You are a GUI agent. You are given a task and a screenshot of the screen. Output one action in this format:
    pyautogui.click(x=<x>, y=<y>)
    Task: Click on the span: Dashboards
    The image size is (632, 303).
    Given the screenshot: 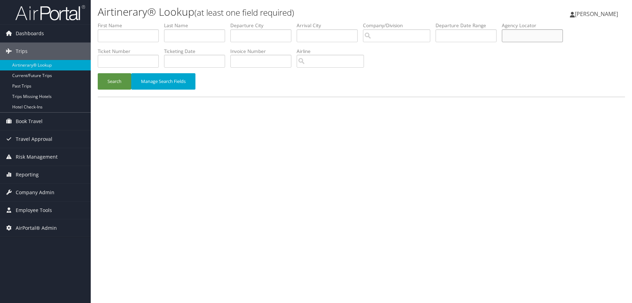 What is the action you would take?
    pyautogui.click(x=30, y=33)
    